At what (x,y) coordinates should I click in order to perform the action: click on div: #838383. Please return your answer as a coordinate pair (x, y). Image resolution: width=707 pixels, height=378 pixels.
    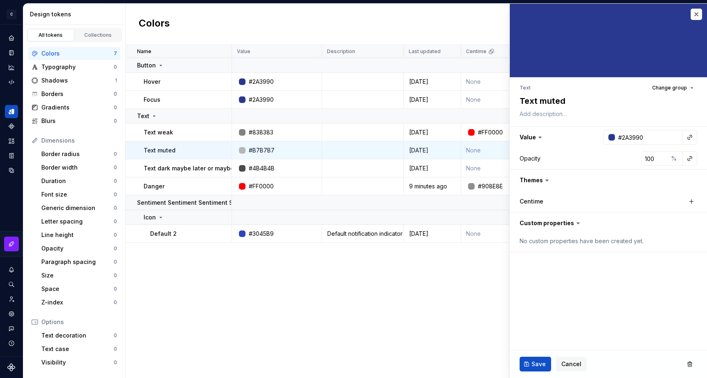
    Looking at the image, I should click on (261, 133).